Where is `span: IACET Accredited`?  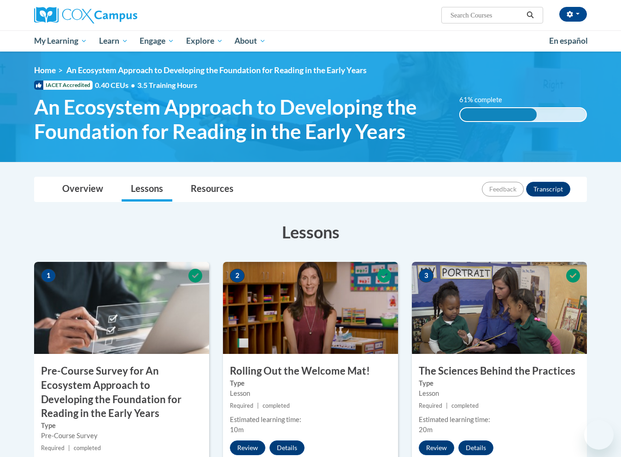
span: IACET Accredited is located at coordinates (63, 85).